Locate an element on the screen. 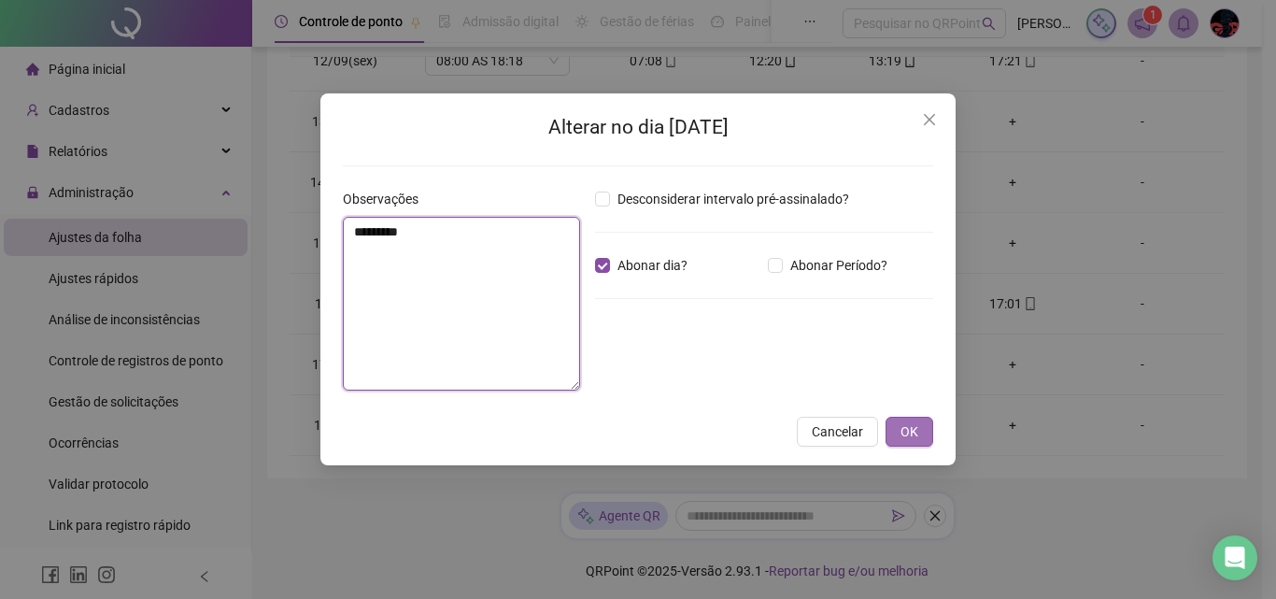  span: Abonar Período? is located at coordinates (839, 265).